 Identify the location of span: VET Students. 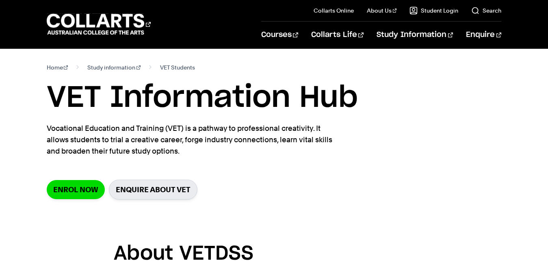
(178, 67).